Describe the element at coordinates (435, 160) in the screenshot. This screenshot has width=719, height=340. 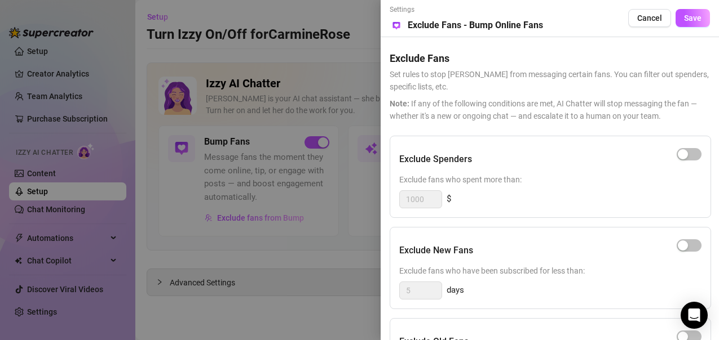
I see `h5: Exclude Spenders` at that location.